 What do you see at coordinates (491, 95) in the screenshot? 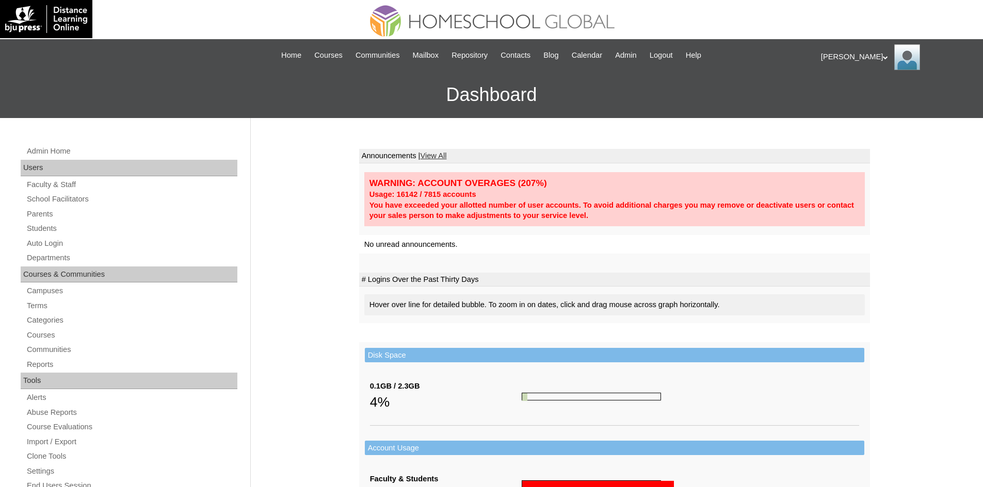
I see `h3: Dashboard` at bounding box center [491, 95].